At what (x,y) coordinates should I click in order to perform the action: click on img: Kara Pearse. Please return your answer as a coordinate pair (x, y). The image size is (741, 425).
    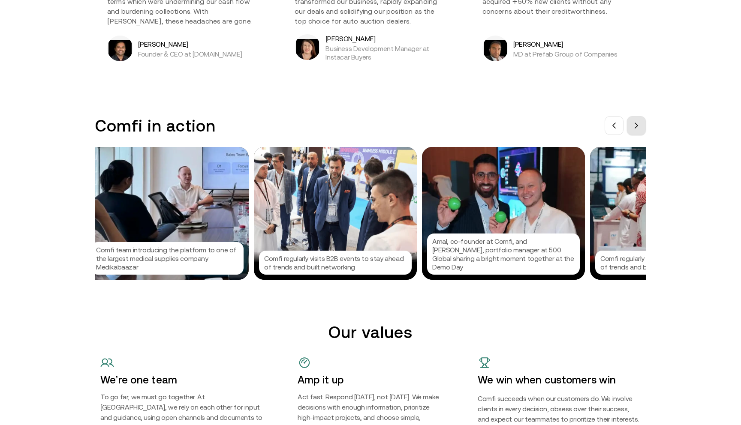
    Looking at the image, I should click on (307, 49).